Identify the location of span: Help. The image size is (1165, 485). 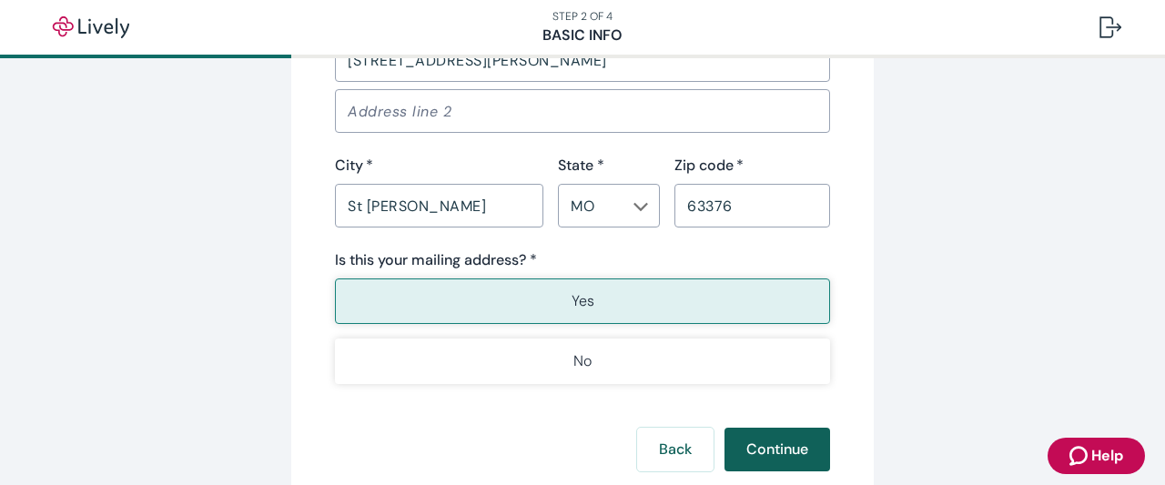
(1107, 456).